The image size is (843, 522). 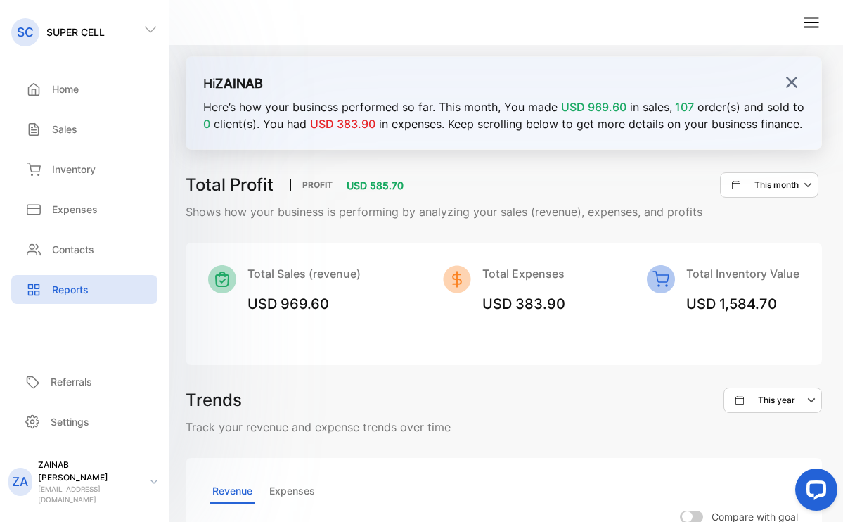 I want to click on p: ZA, so click(x=20, y=482).